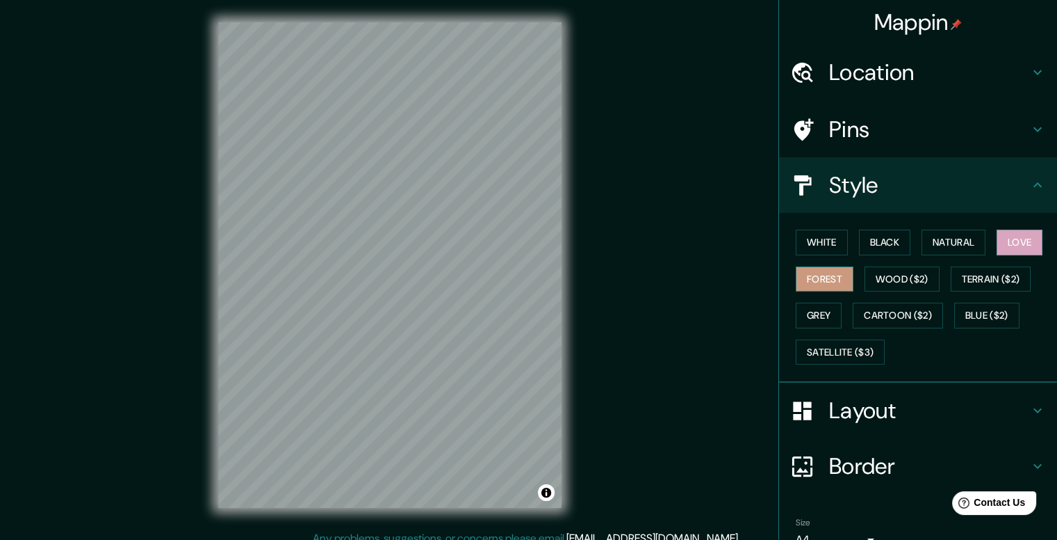 Image resolution: width=1057 pixels, height=540 pixels. Describe the element at coordinates (885, 242) in the screenshot. I see `button: Black` at that location.